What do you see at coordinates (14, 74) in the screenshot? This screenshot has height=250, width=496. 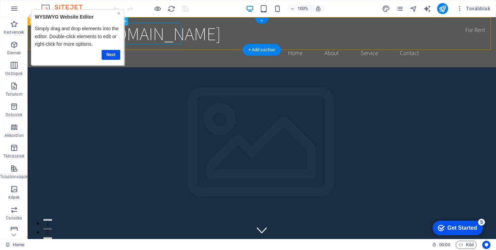 I see `p: Oszlopok` at bounding box center [14, 74].